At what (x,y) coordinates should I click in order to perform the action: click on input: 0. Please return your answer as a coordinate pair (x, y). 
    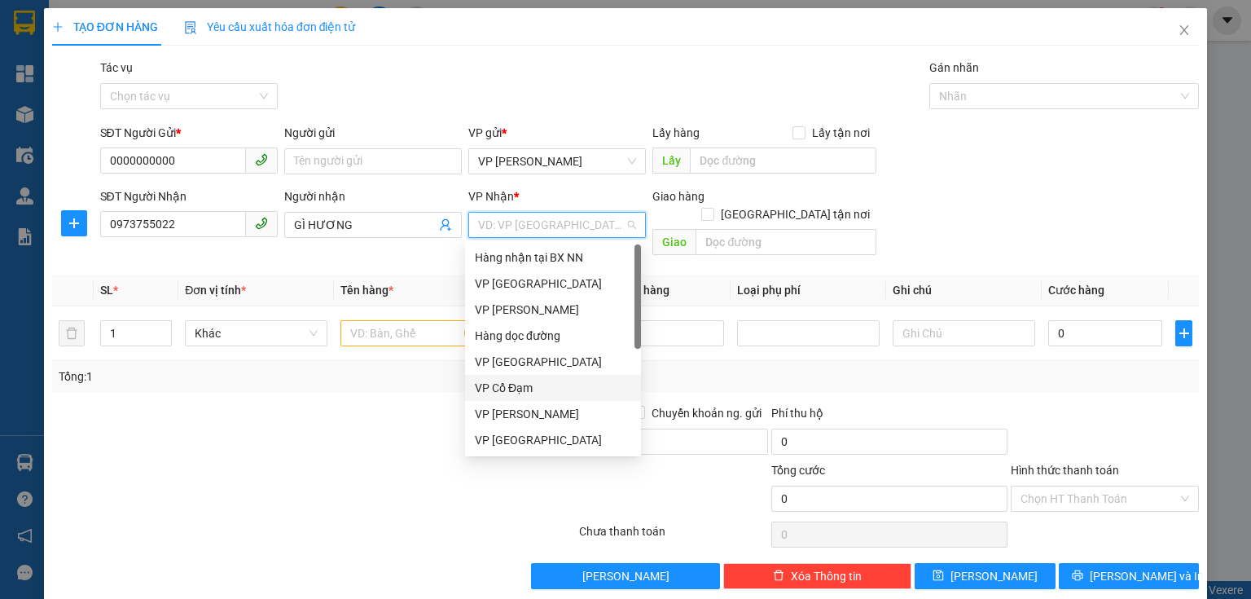
    Looking at the image, I should click on (666, 333).